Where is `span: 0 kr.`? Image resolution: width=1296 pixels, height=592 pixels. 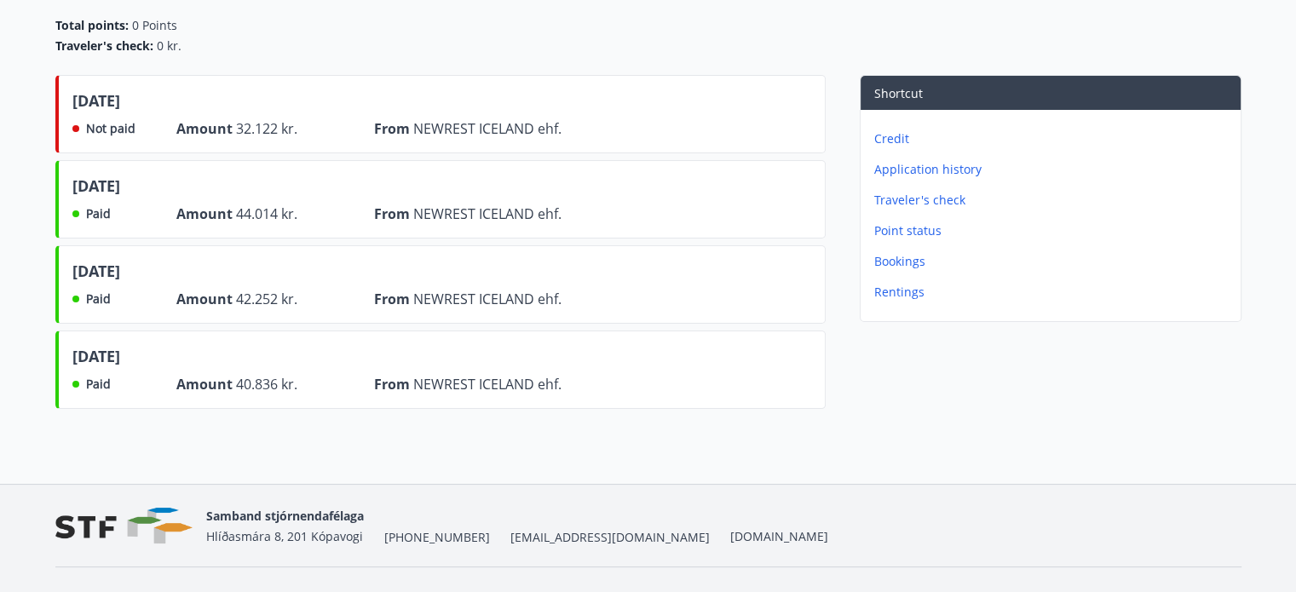
span: 0 kr. is located at coordinates (169, 46).